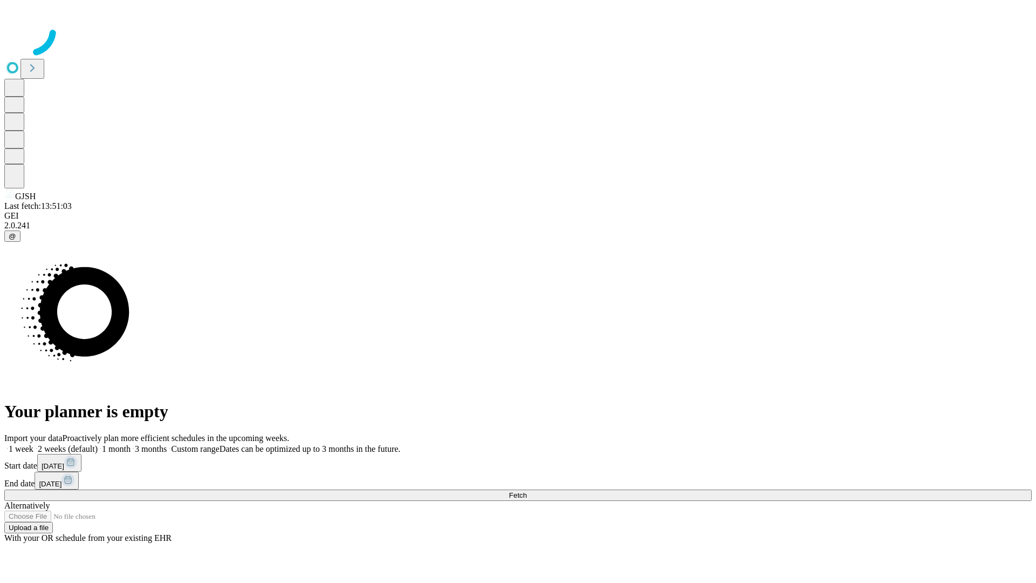 The image size is (1036, 583). What do you see at coordinates (116, 448) in the screenshot?
I see `span: 1 month` at bounding box center [116, 448].